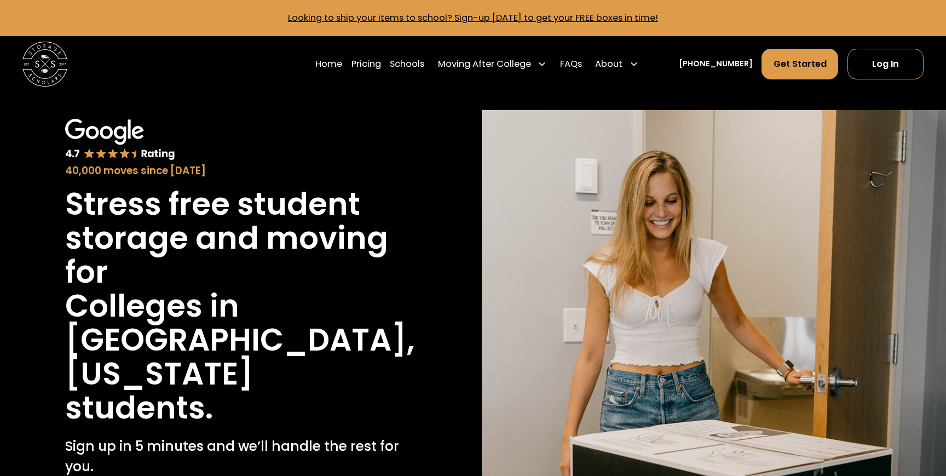  I want to click on a: Get Started, so click(800, 63).